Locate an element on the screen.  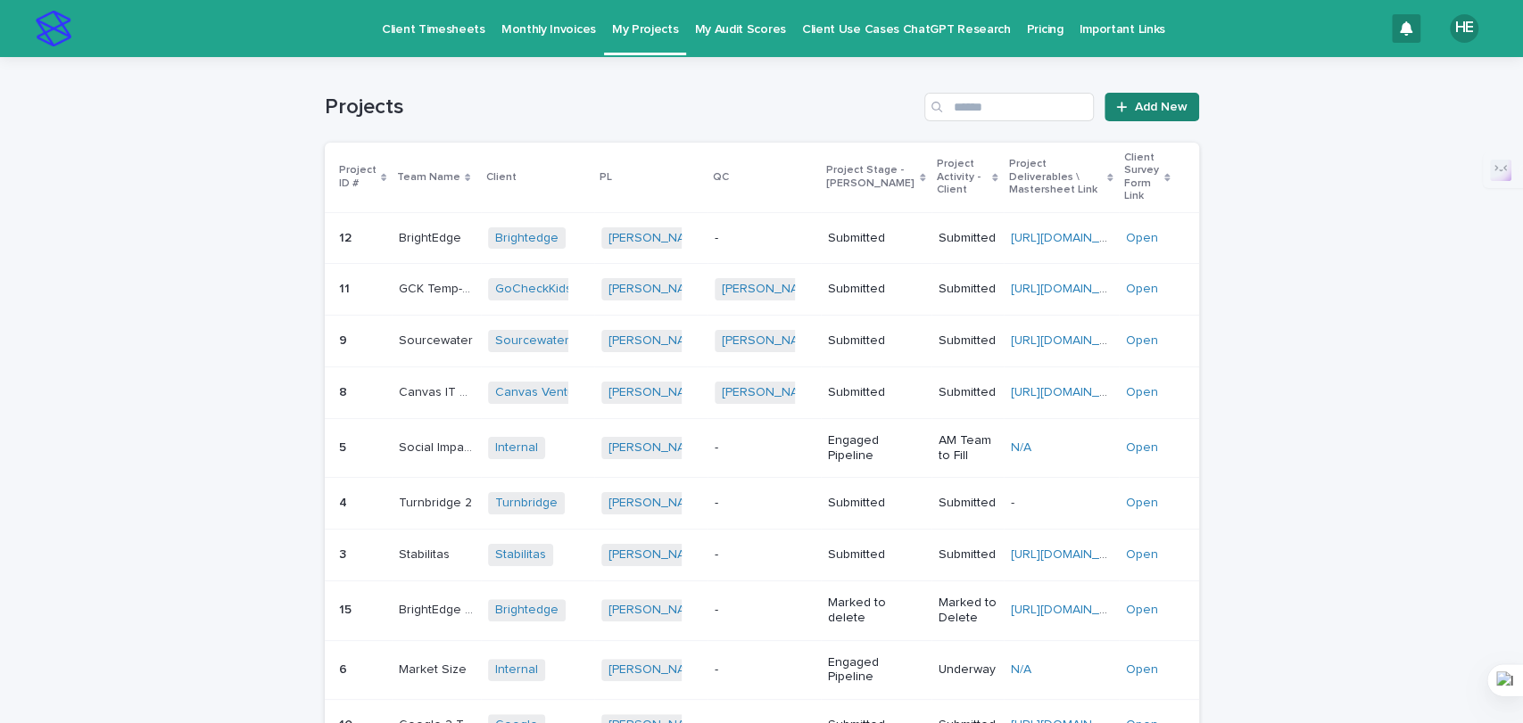
a: Canvas Ventures is located at coordinates (544, 392).